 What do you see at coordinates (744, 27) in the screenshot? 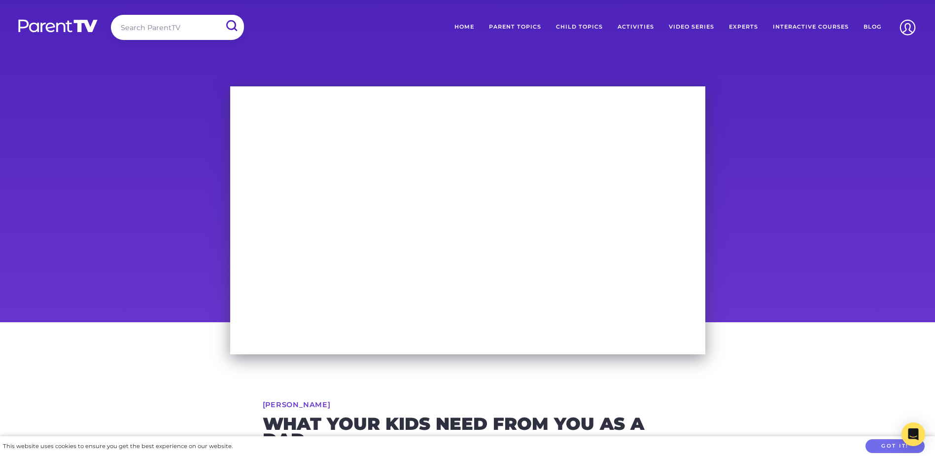
I see `a: Experts` at bounding box center [744, 27].